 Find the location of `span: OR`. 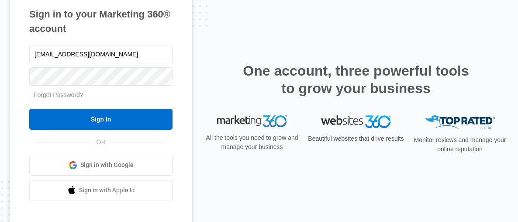

span: OR is located at coordinates (101, 142).